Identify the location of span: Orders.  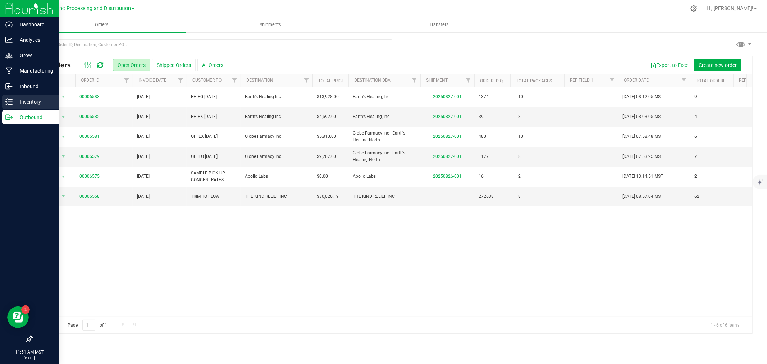
(102, 25).